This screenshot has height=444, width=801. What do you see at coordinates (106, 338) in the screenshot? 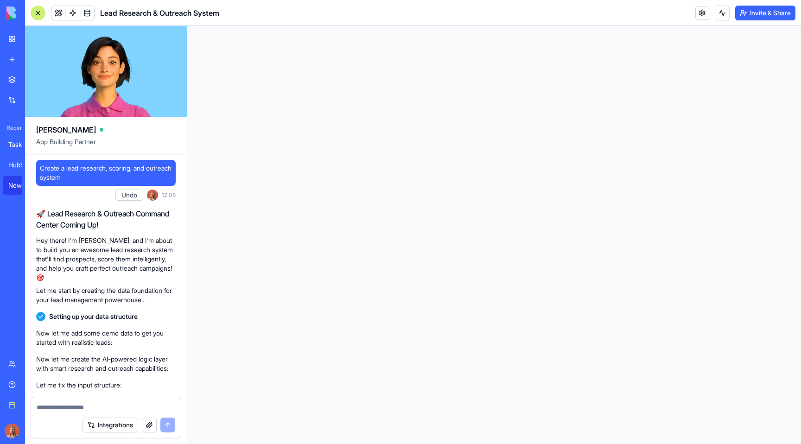
I see `p: Now let me add some demo data to get you started with realistic leads:` at bounding box center [106, 338].